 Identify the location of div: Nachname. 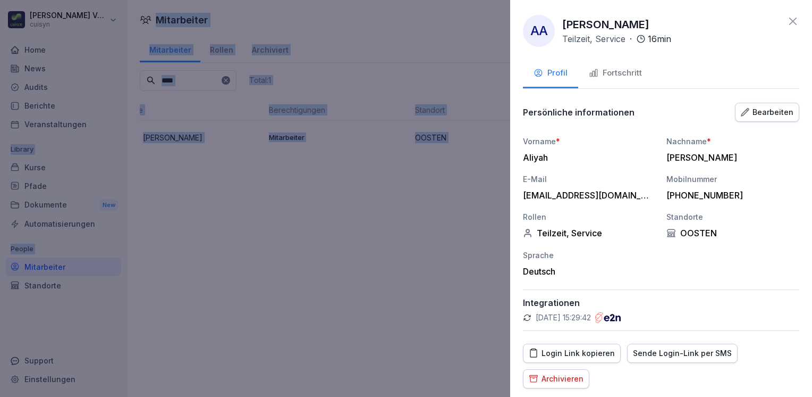
(733, 141).